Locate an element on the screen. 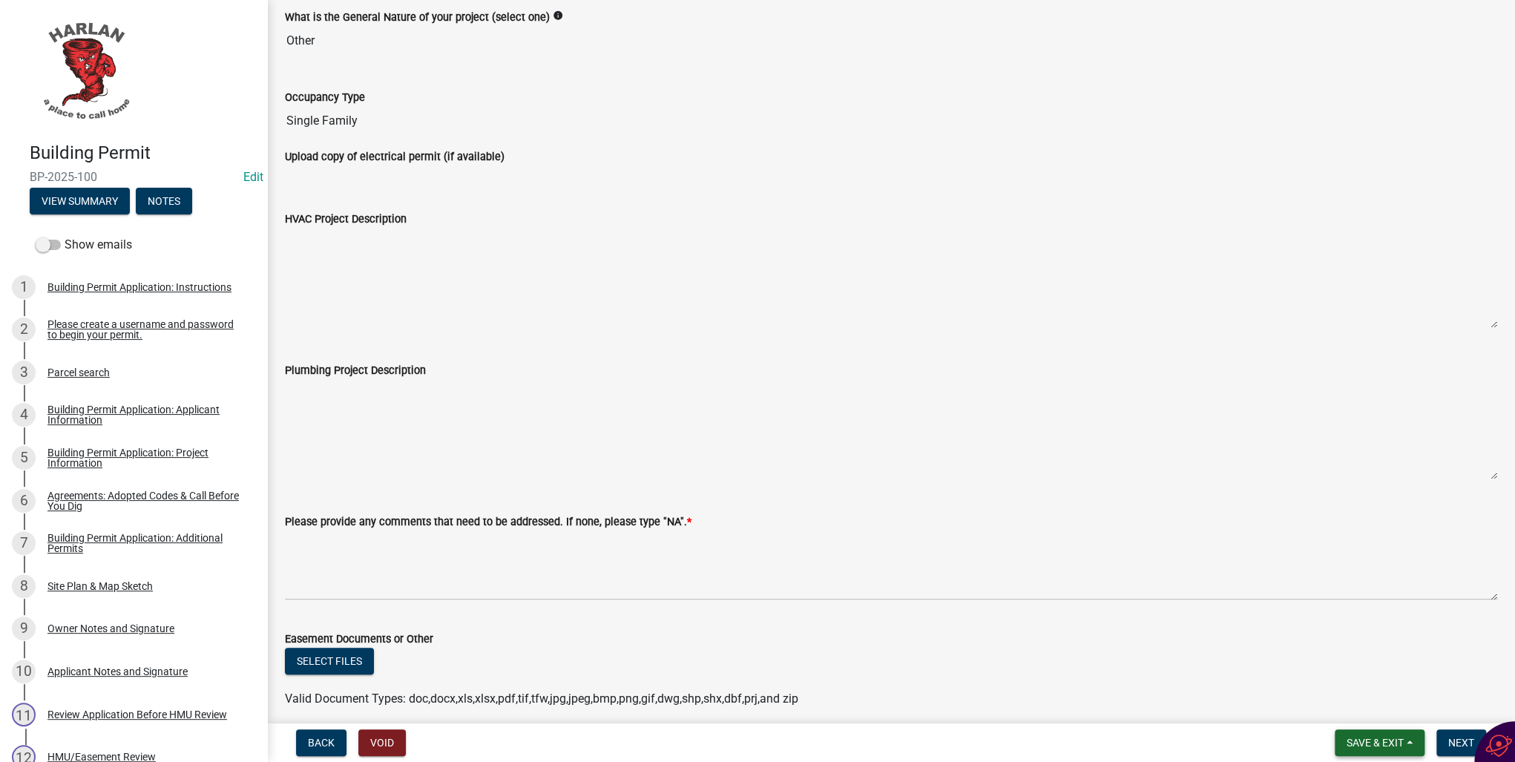  button: Back is located at coordinates (321, 743).